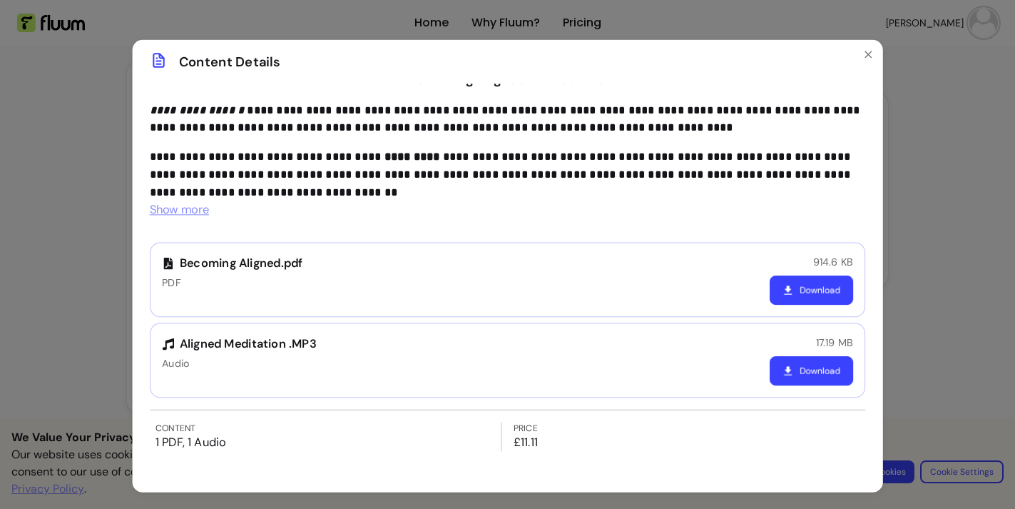 Image resolution: width=1015 pixels, height=509 pixels. What do you see at coordinates (686, 442) in the screenshot?
I see `p: £11.11` at bounding box center [686, 442].